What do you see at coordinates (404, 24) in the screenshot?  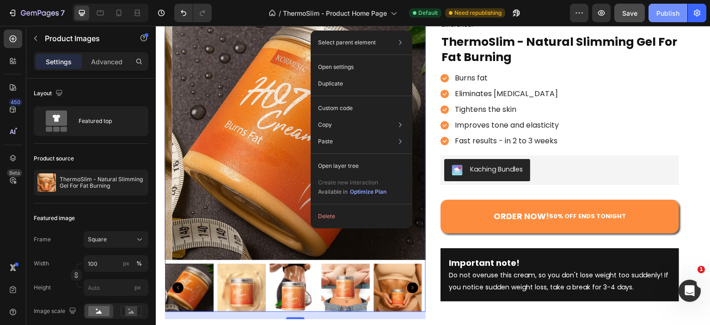 I see `h2: ThermoSlim - Natural Slimming Gel For Fat Burning` at bounding box center [404, 24].